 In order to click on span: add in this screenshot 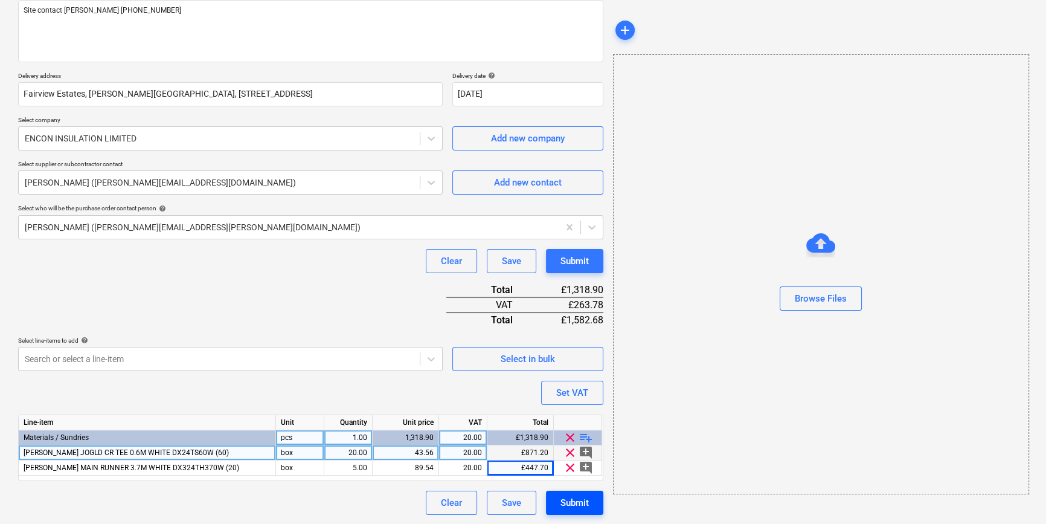, I will do `click(625, 30)`.